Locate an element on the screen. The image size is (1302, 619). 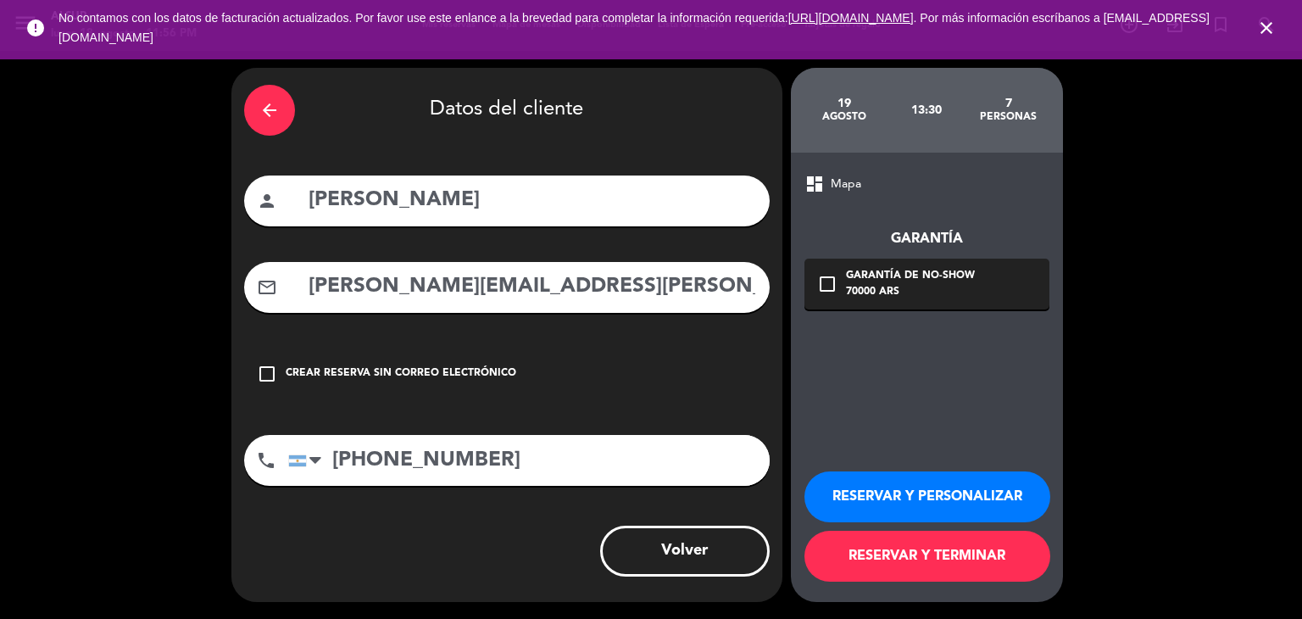
div: 70000 ARS is located at coordinates (911, 292).